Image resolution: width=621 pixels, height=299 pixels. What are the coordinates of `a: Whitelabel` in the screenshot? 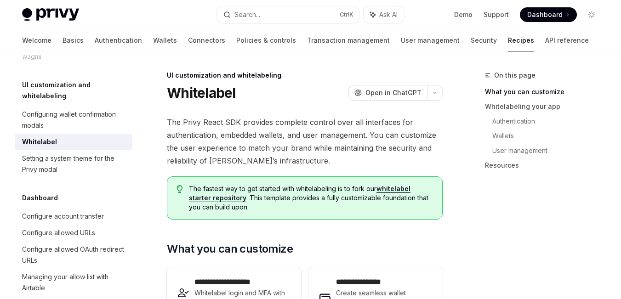 It's located at (73, 142).